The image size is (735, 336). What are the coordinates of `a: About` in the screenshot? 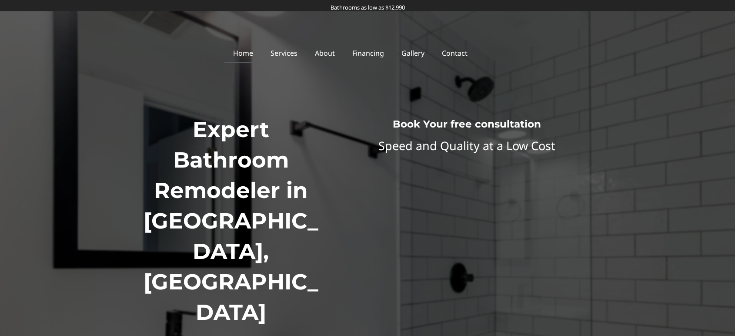 It's located at (325, 53).